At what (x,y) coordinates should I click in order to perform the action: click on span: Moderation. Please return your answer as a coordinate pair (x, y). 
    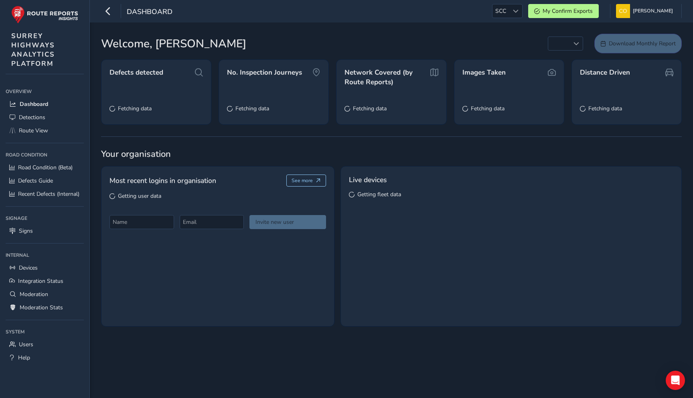
    Looking at the image, I should click on (34, 294).